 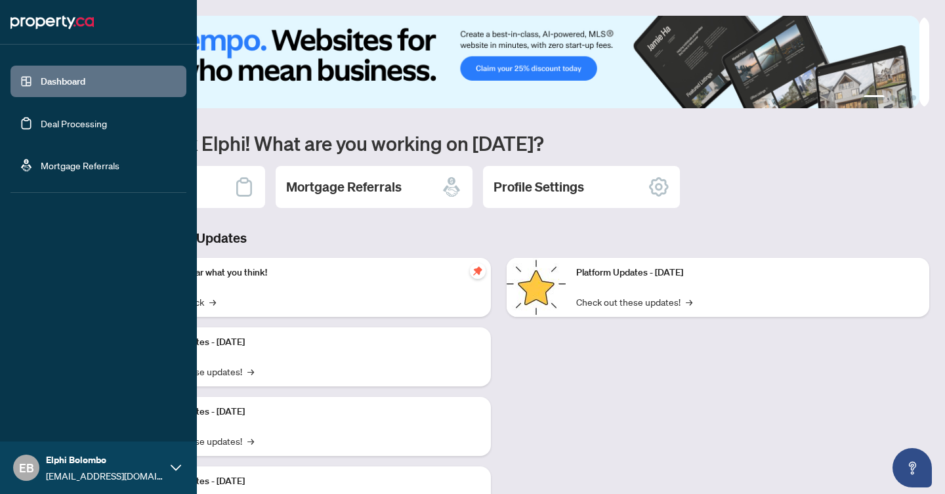 I want to click on button: Open asap, so click(x=912, y=468).